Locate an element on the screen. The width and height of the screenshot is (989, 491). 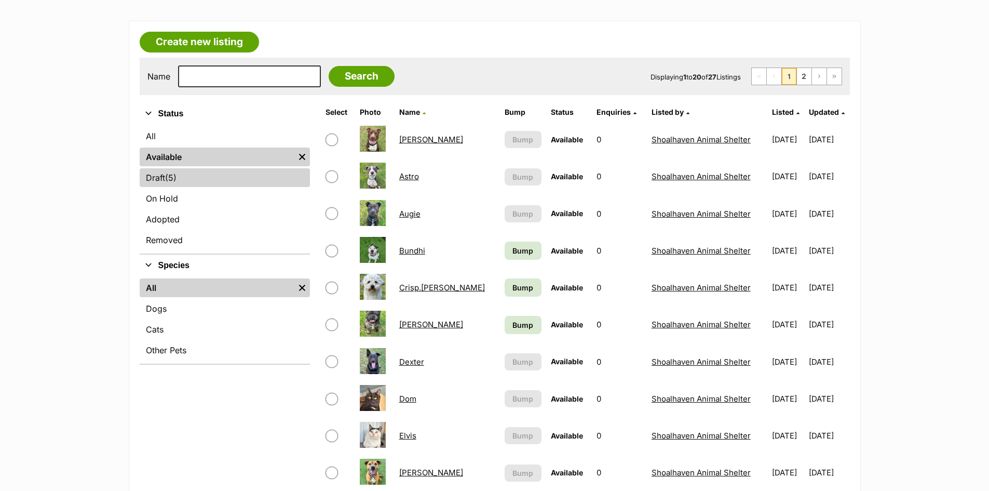
a: Updated is located at coordinates (827, 112).